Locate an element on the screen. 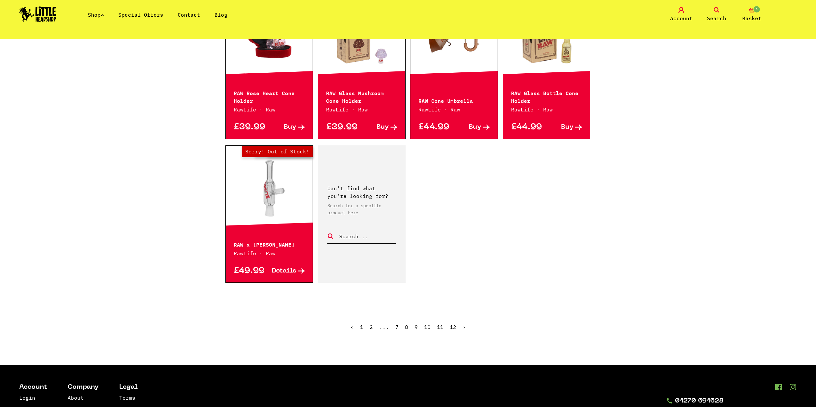 The width and height of the screenshot is (816, 407). a: « Previous is located at coordinates (352, 327).